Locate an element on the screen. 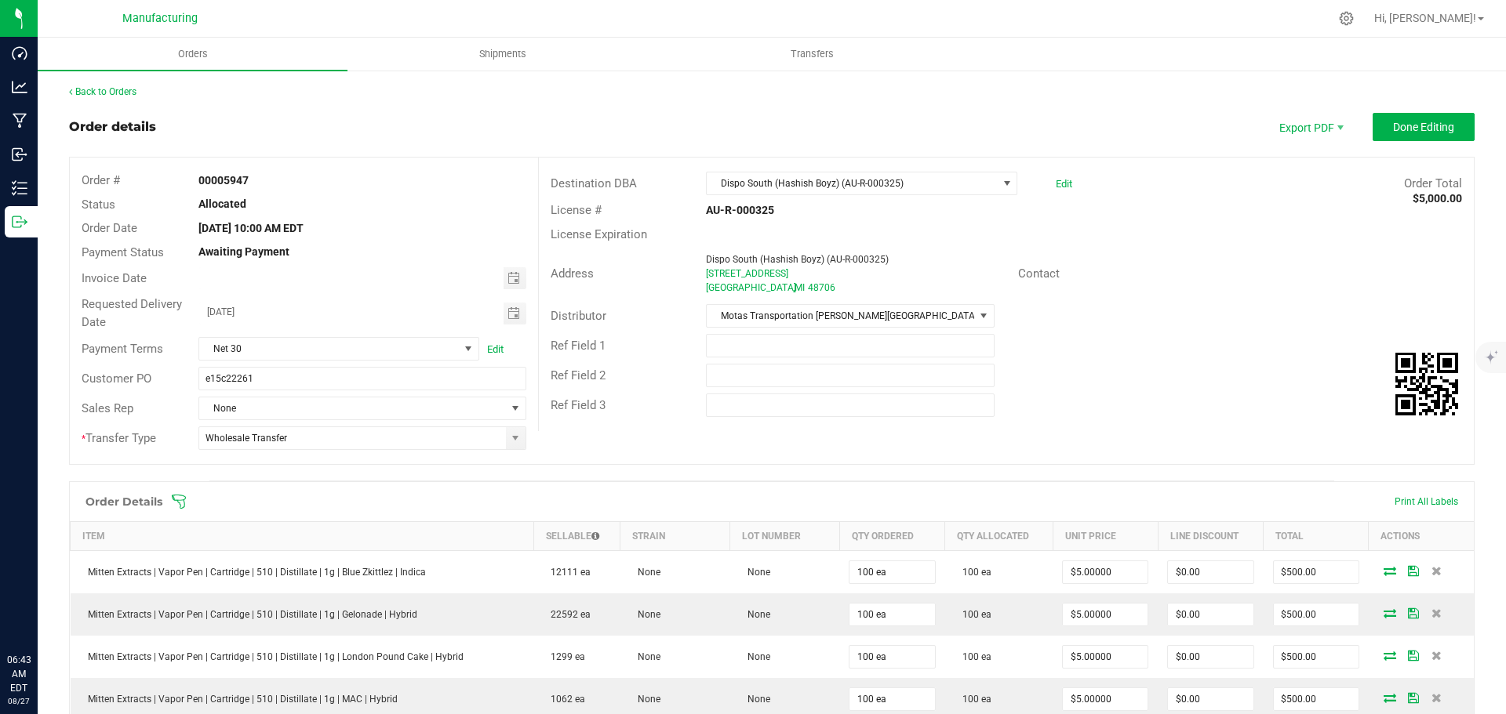 This screenshot has width=1506, height=714. span: Mitten Extracts | Vapor Pen | Cartridge | 510 | Distillate | 1g | London Pound Cake | Hybrid is located at coordinates (271, 657).